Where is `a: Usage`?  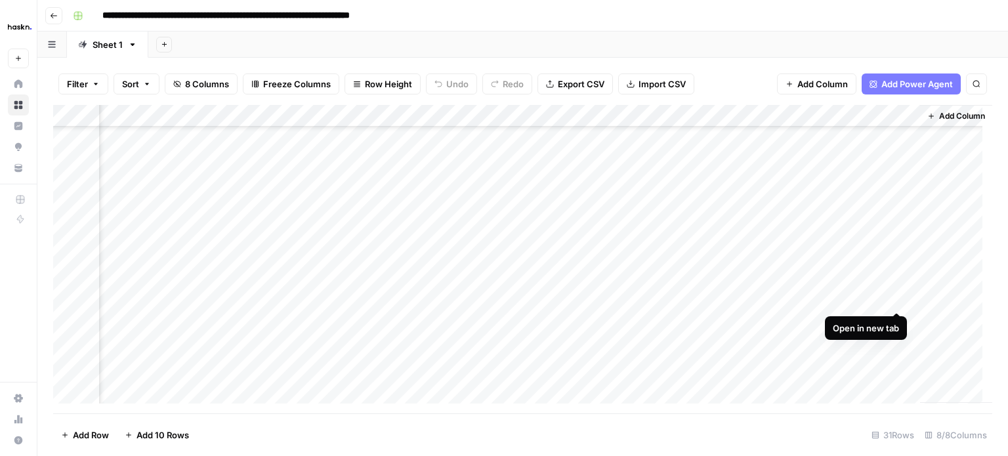 a: Usage is located at coordinates (18, 419).